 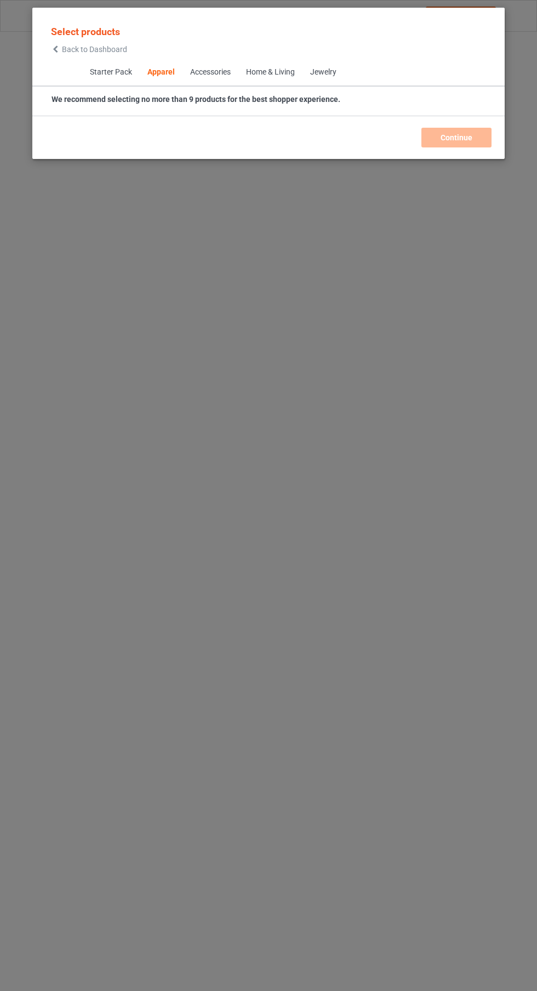 What do you see at coordinates (161, 72) in the screenshot?
I see `div: Apparel` at bounding box center [161, 72].